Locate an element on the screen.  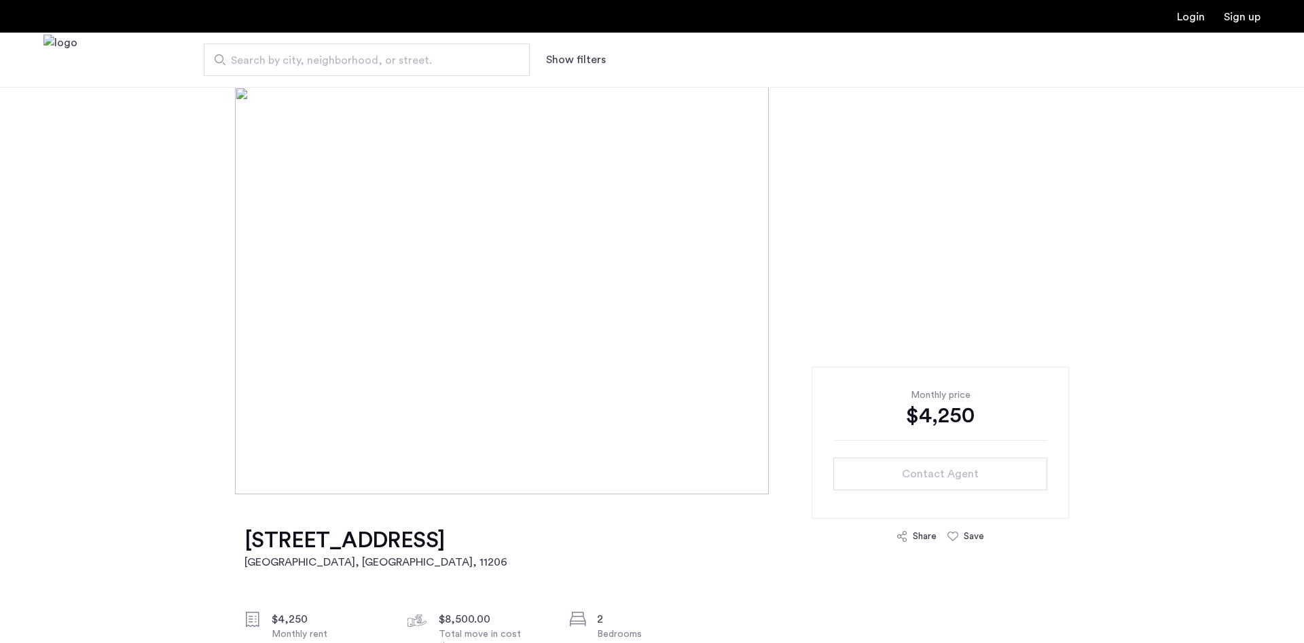
img: [object%20Object] is located at coordinates (652, 291).